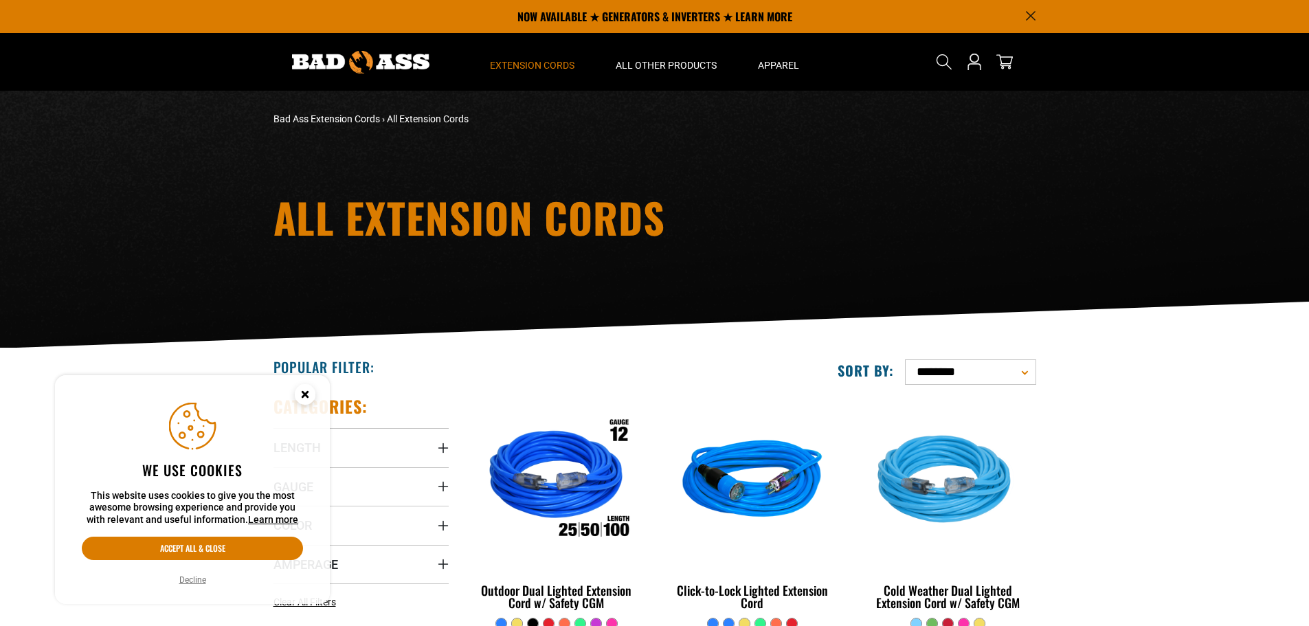  What do you see at coordinates (192, 490) in the screenshot?
I see `aside: Cookie Consent` at bounding box center [192, 490].